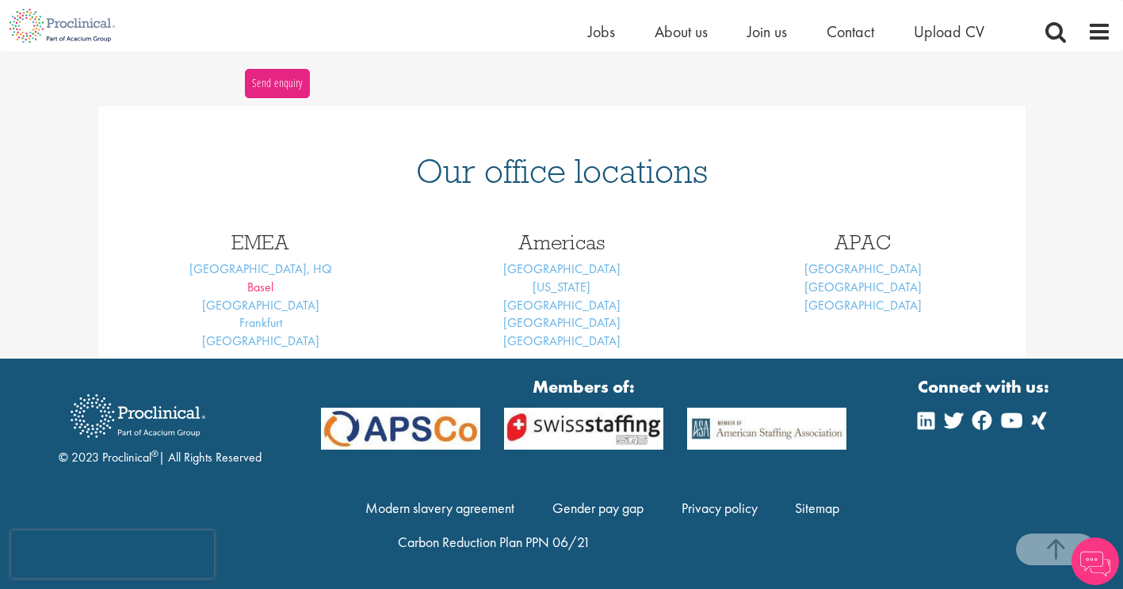  I want to click on a: Join us, so click(767, 32).